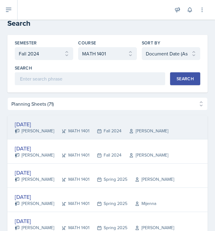 The image size is (215, 231). What do you see at coordinates (107, 23) in the screenshot?
I see `h2: Search` at bounding box center [107, 23].